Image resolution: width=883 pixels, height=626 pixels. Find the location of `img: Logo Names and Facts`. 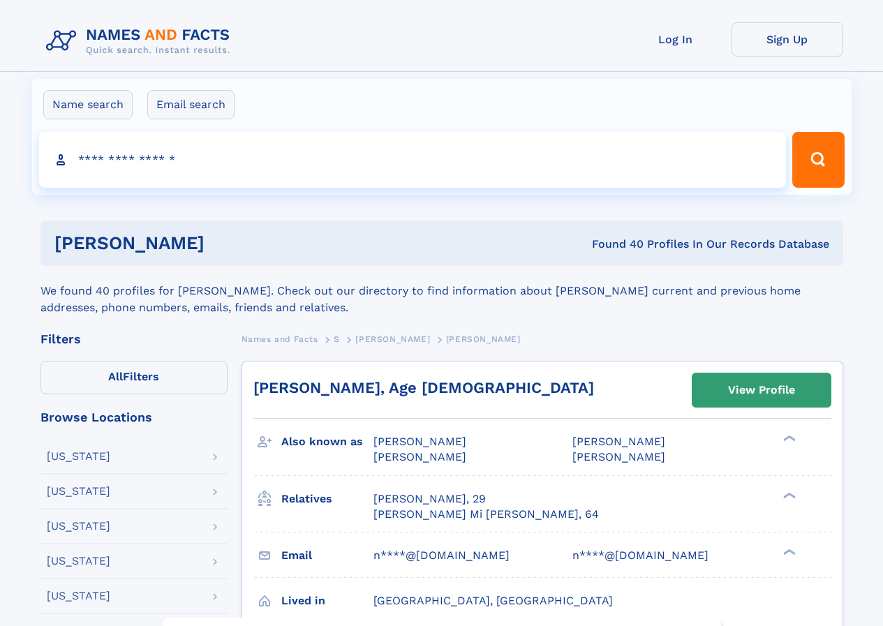

img: Logo Names and Facts is located at coordinates (141, 41).